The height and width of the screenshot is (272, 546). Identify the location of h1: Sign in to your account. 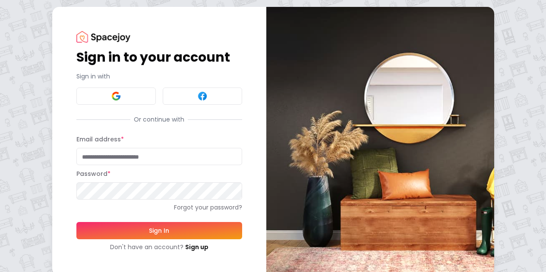
(159, 57).